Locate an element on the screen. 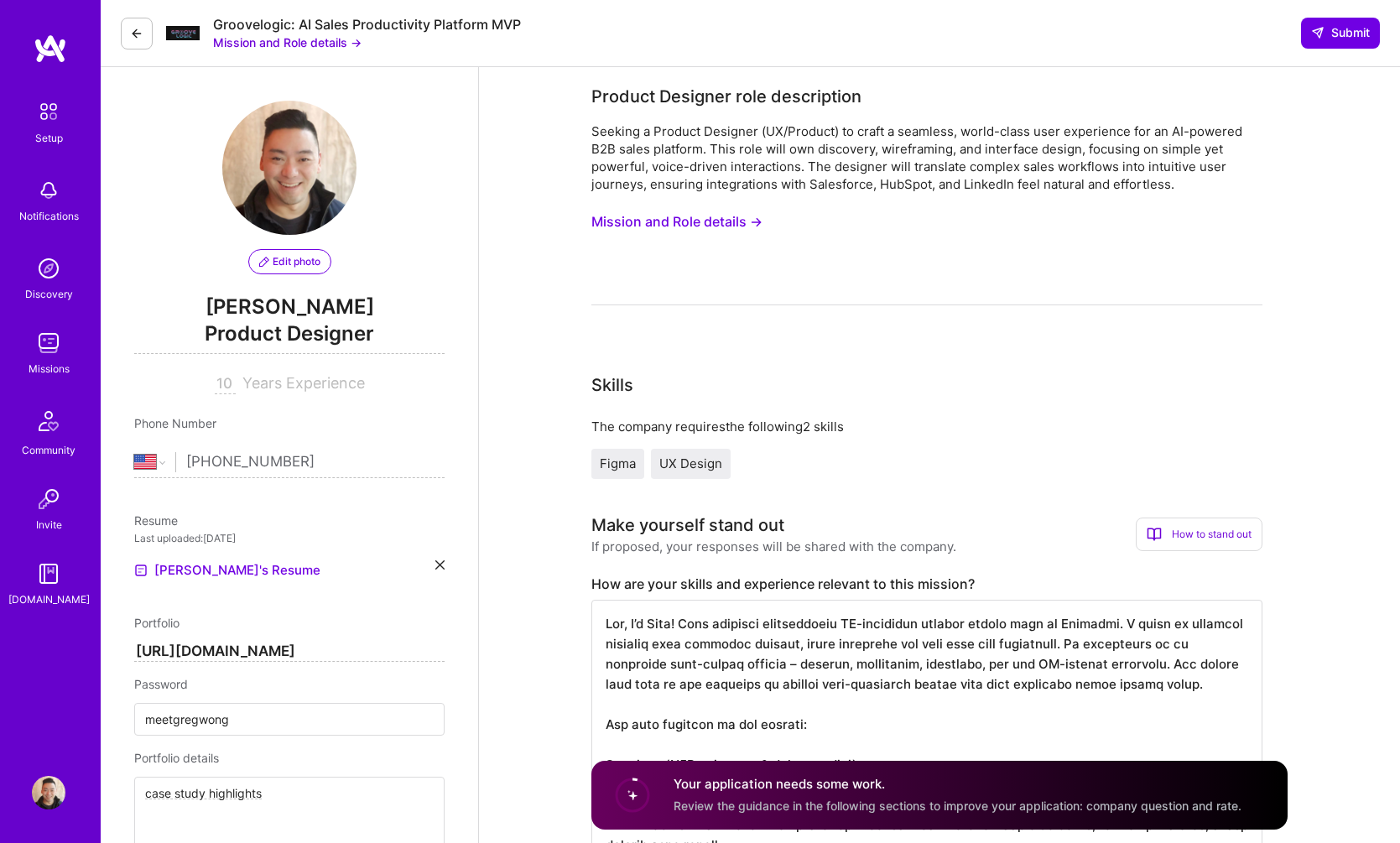  span: Portfolio is located at coordinates (157, 622).